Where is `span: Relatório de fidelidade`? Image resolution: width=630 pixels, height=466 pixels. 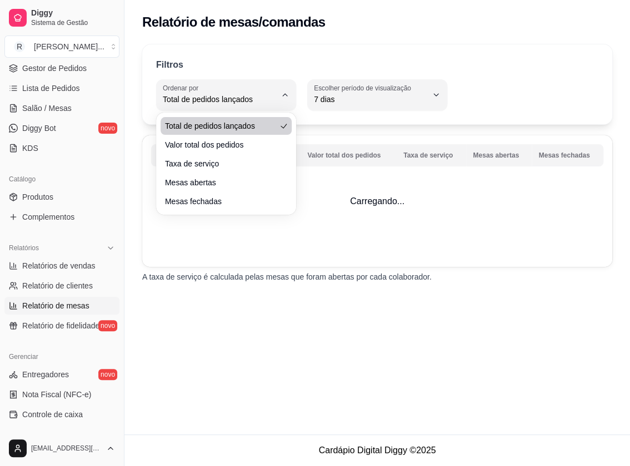 span: Relatório de fidelidade is located at coordinates (61, 326).